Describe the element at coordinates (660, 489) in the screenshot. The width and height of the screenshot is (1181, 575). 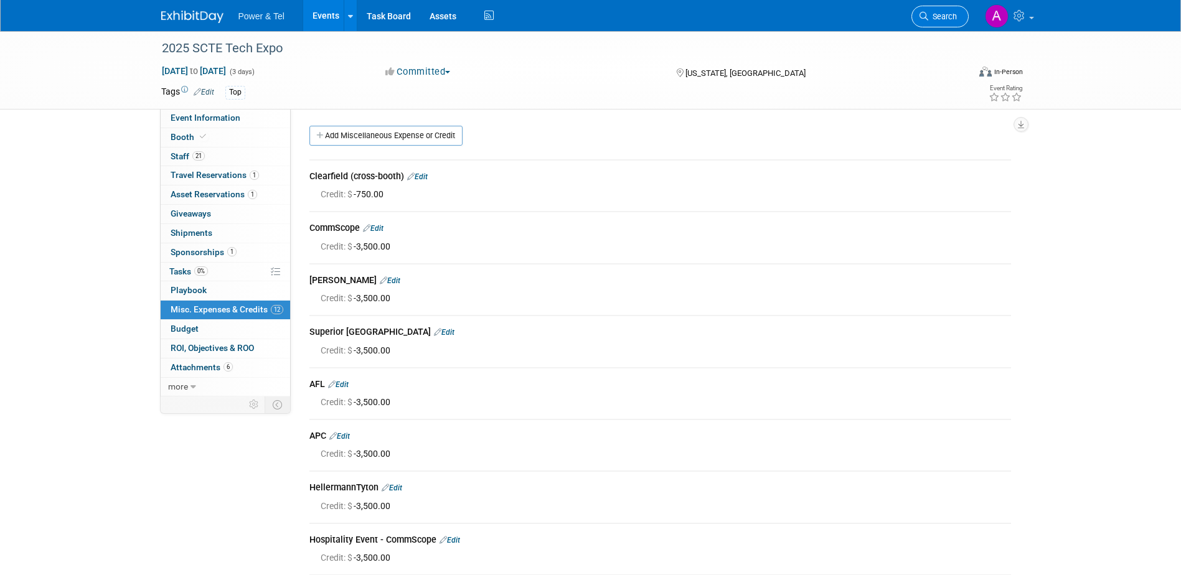
I see `div: HellermannTyton` at that location.